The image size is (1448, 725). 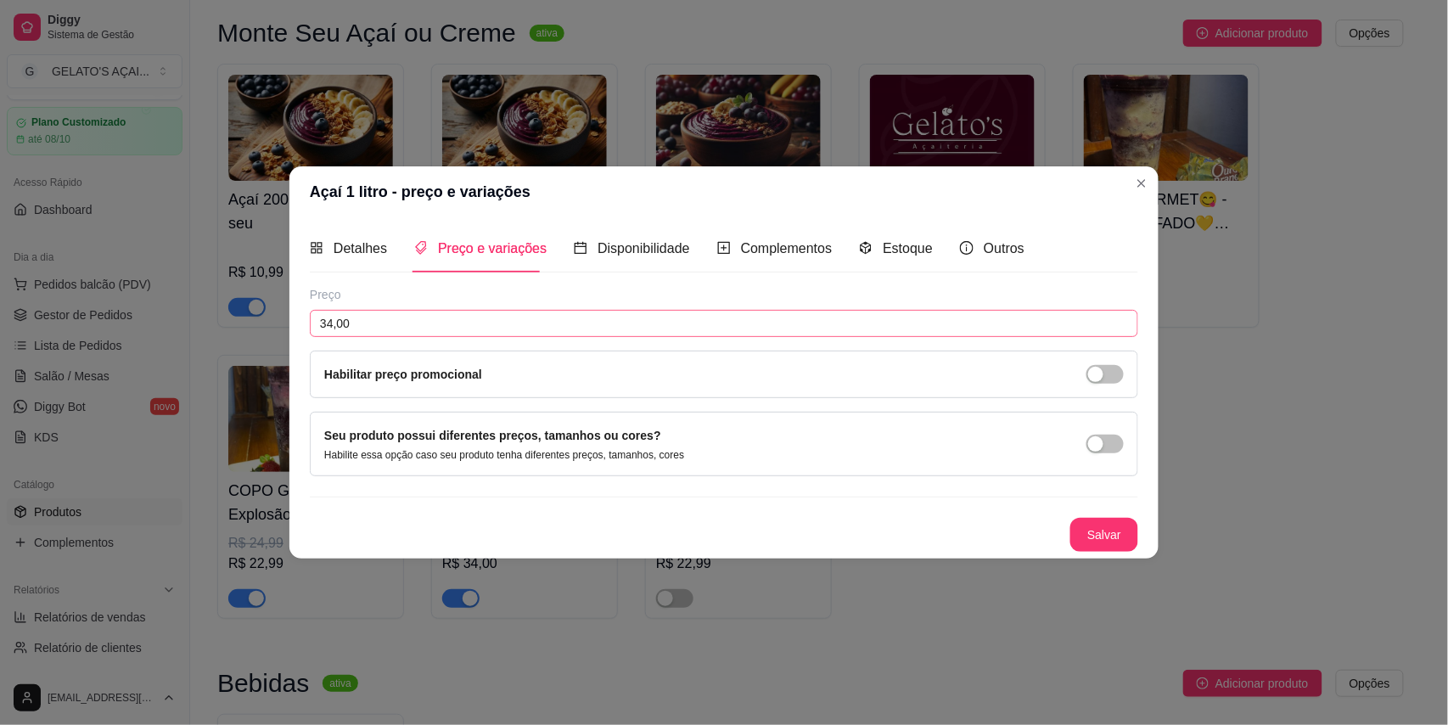 I want to click on header: Açaí 1 litro - preço e variações, so click(x=724, y=192).